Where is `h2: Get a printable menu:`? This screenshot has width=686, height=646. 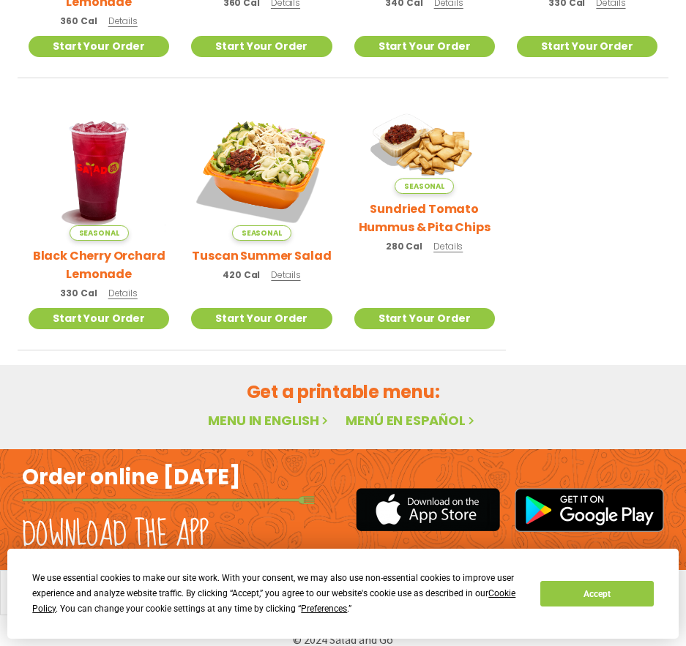
h2: Get a printable menu: is located at coordinates (343, 392).